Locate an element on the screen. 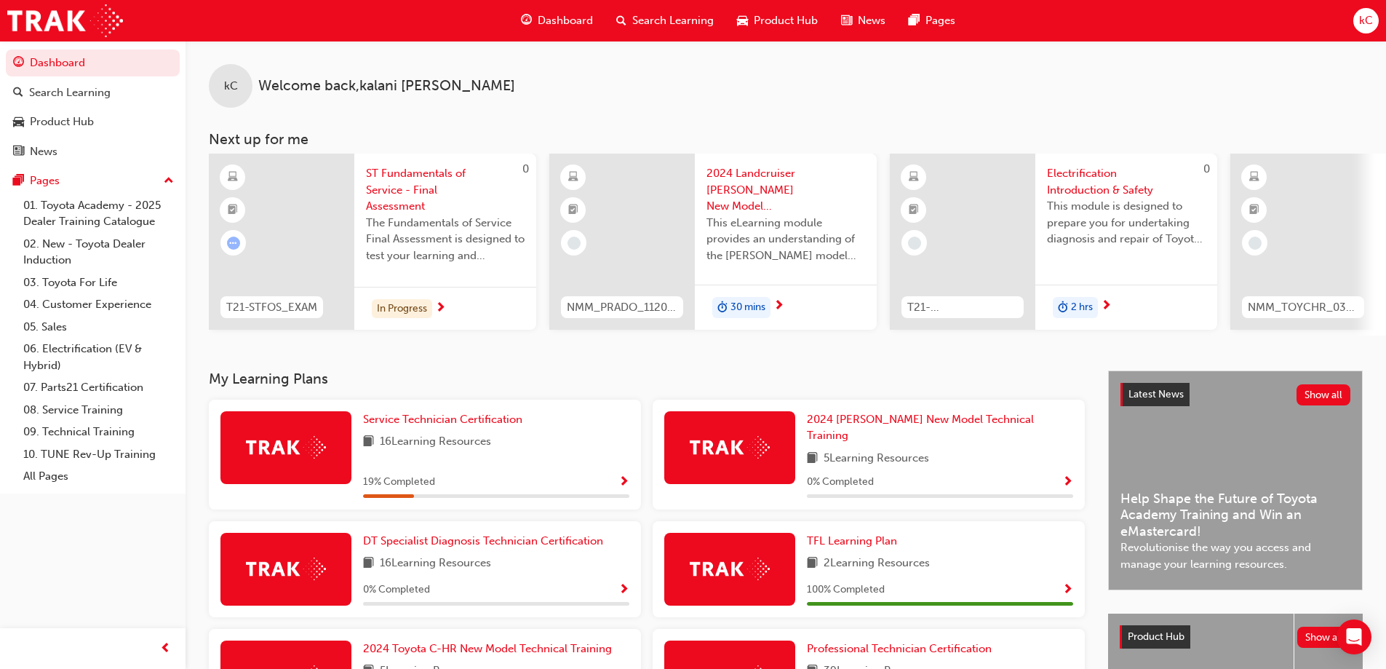 The image size is (1386, 669). span: 2024 Toyota C-HR New Model Technical Training is located at coordinates (488, 648).